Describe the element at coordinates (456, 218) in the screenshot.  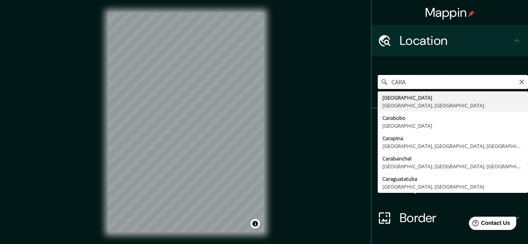
I see `h4: Border` at that location.